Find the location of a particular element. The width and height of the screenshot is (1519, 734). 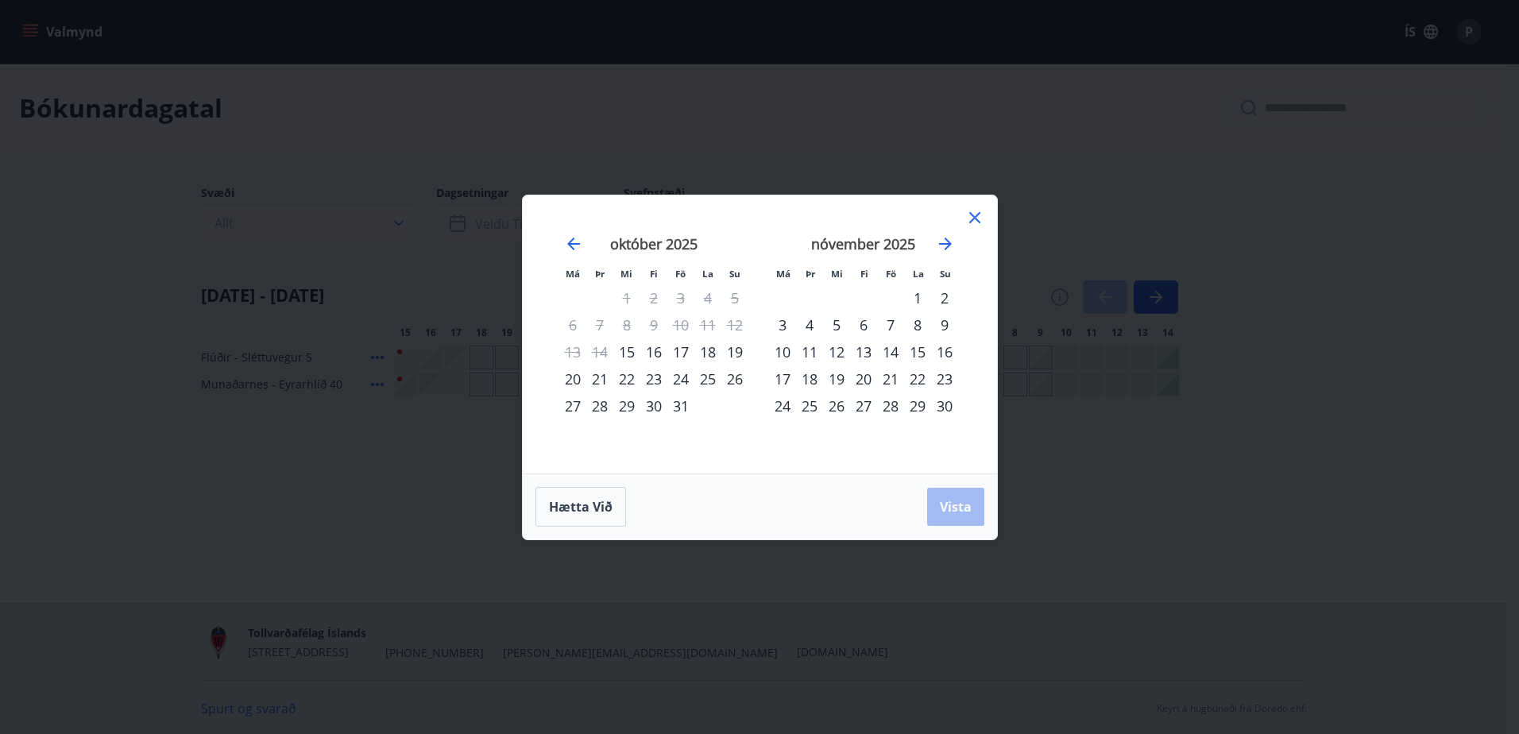

td: Choose sunnudagur, 23. nóvember 2025 as your check-in date. It’s available. is located at coordinates (945, 379).